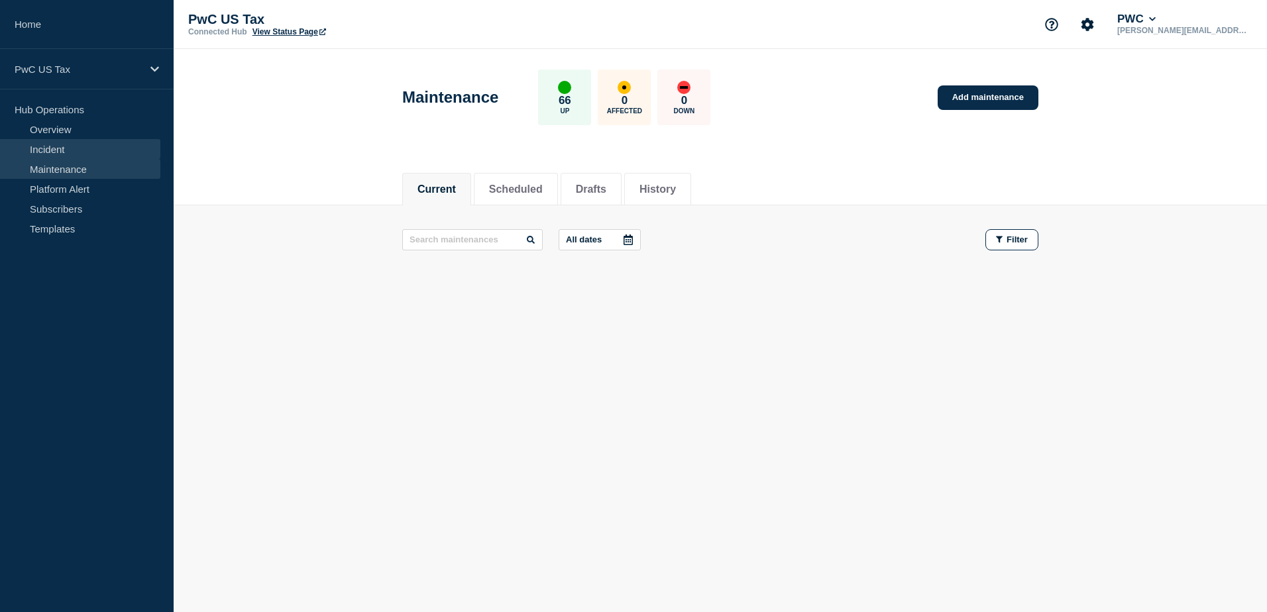 Image resolution: width=1267 pixels, height=612 pixels. Describe the element at coordinates (584, 239) in the screenshot. I see `p: All dates` at that location.